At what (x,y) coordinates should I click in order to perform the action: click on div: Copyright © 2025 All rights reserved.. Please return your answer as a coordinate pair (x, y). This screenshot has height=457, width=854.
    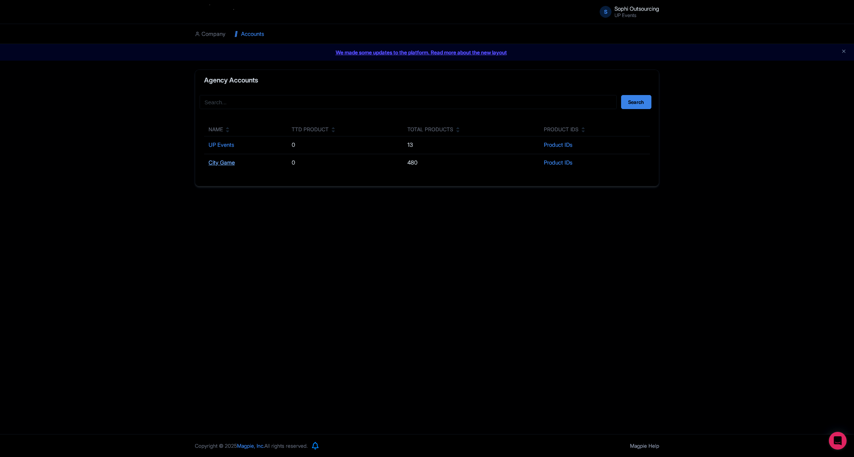
    Looking at the image, I should click on (251, 446).